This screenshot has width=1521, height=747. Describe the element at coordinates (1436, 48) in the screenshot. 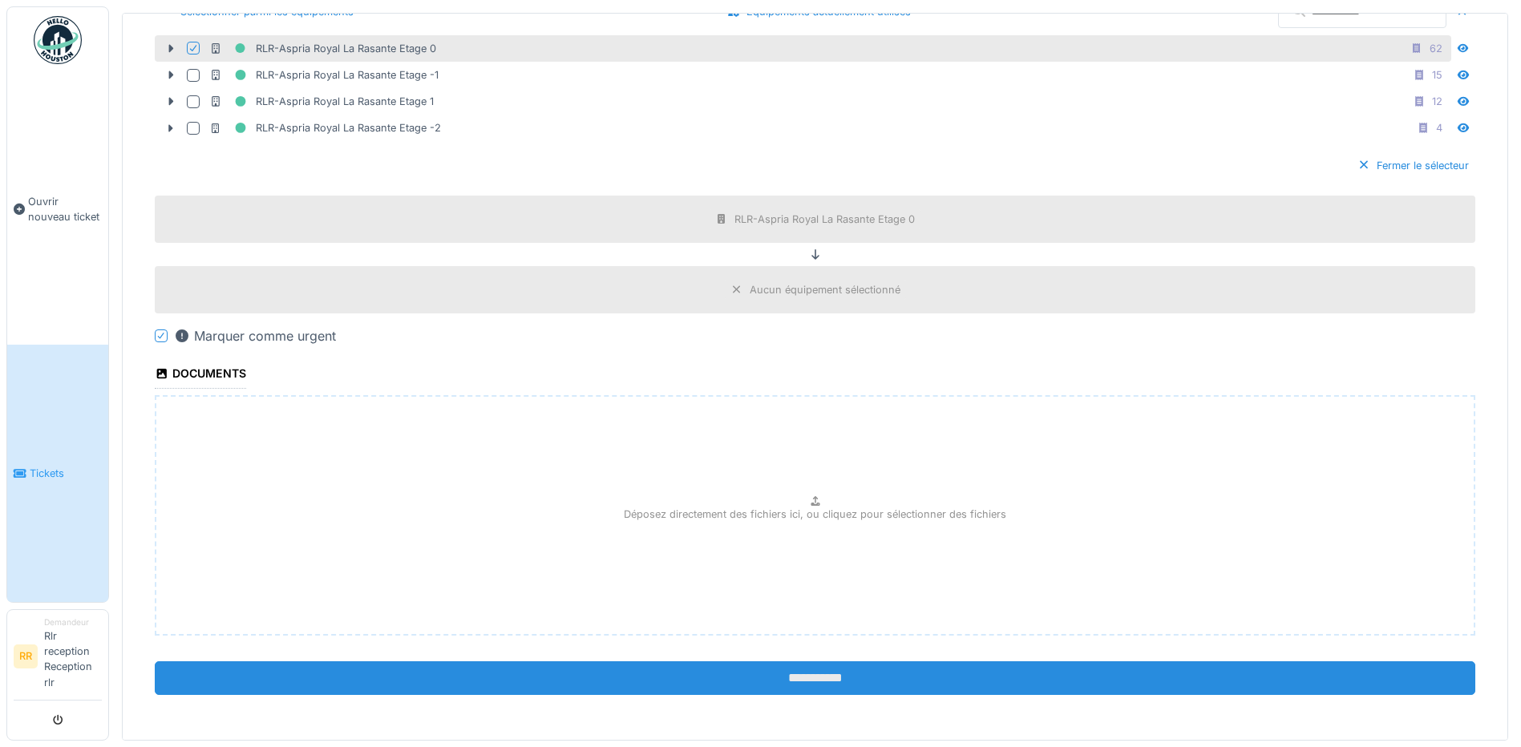

I see `div: 62` at that location.